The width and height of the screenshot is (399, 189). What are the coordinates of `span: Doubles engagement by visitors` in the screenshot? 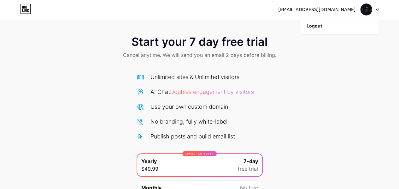 It's located at (212, 91).